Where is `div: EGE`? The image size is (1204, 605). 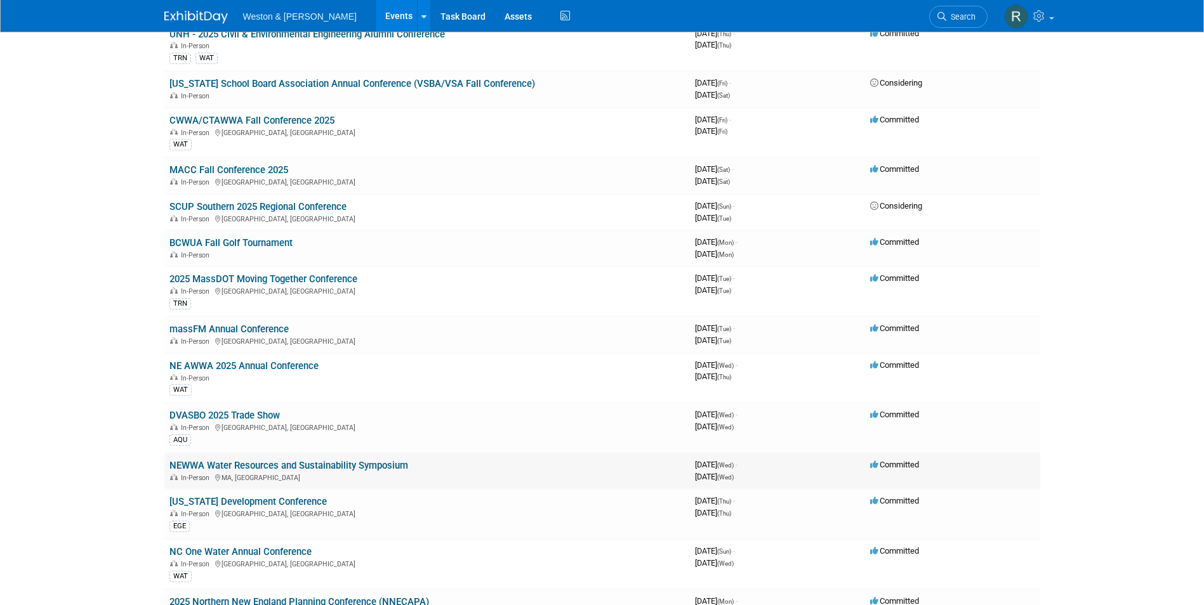
div: EGE is located at coordinates (180, 527).